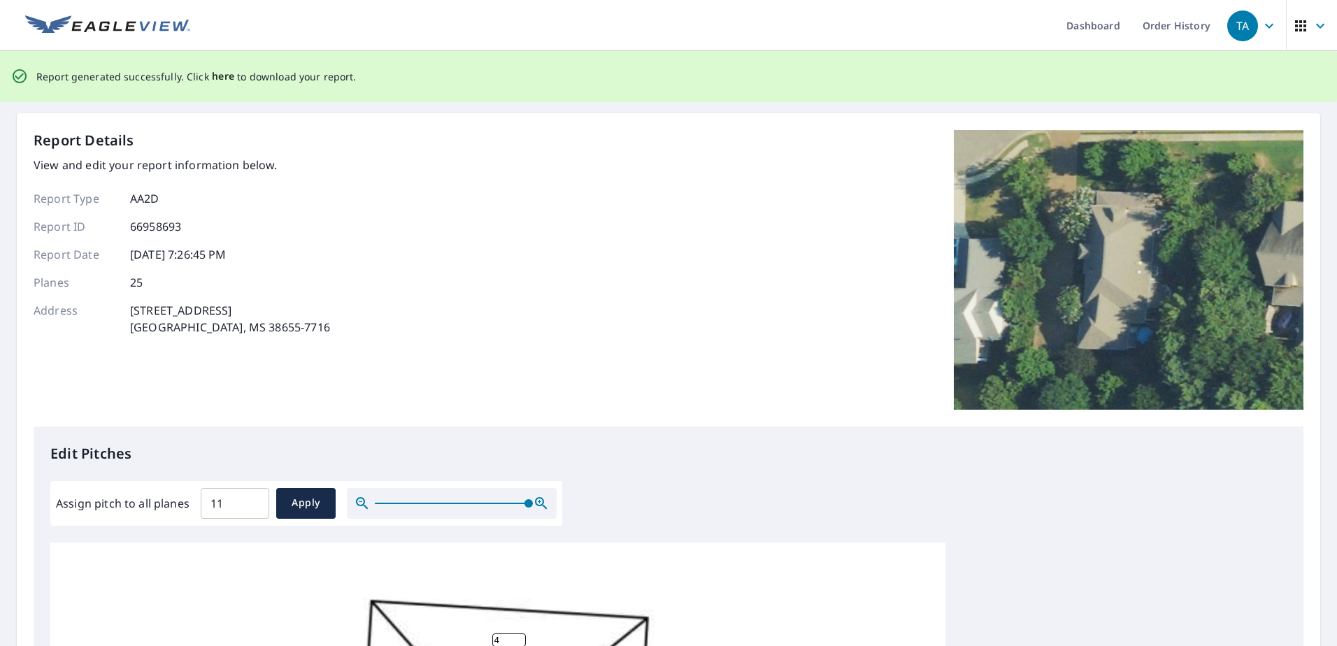  Describe the element at coordinates (84, 141) in the screenshot. I see `p: Report Details` at that location.